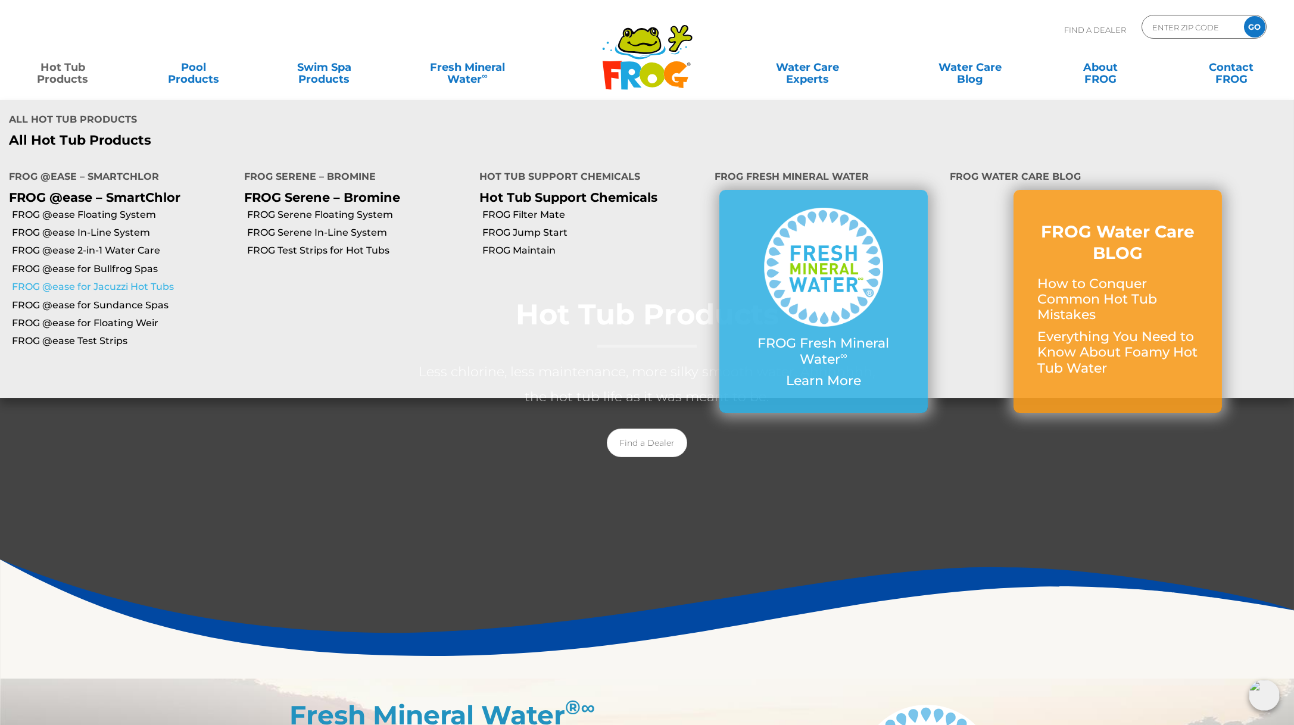 The image size is (1294, 725). What do you see at coordinates (123, 287) in the screenshot?
I see `a: FROG @ease for Jacuzzi Hot Tubs` at bounding box center [123, 287].